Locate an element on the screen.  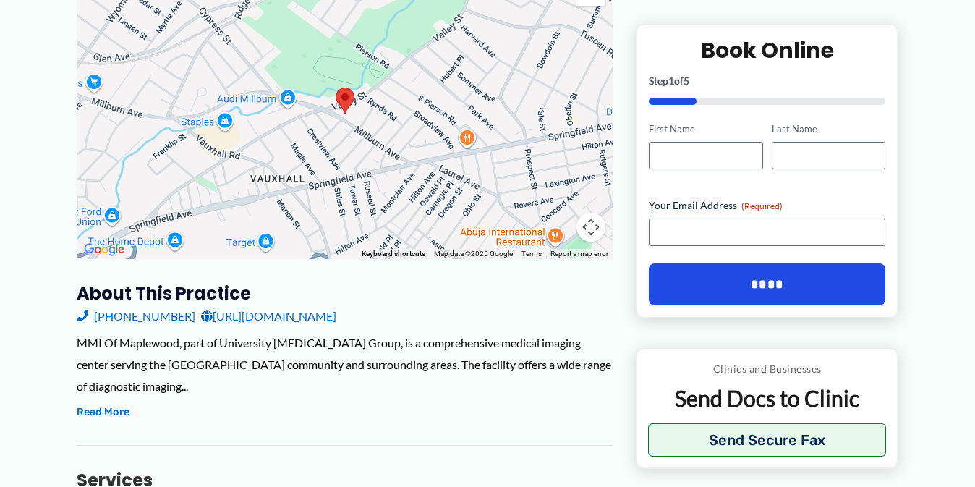
h3: About this practice is located at coordinates (344, 293).